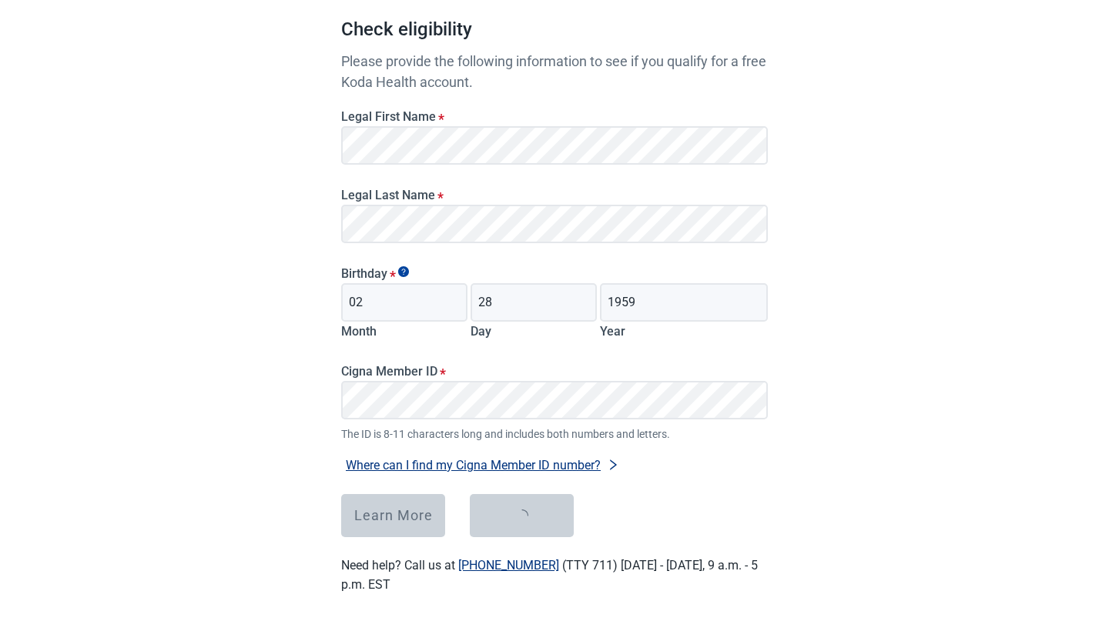 The height and width of the screenshot is (631, 1109). What do you see at coordinates (482, 465) in the screenshot?
I see `button: Where can I find my Cigna Member ID number?` at bounding box center [482, 465].